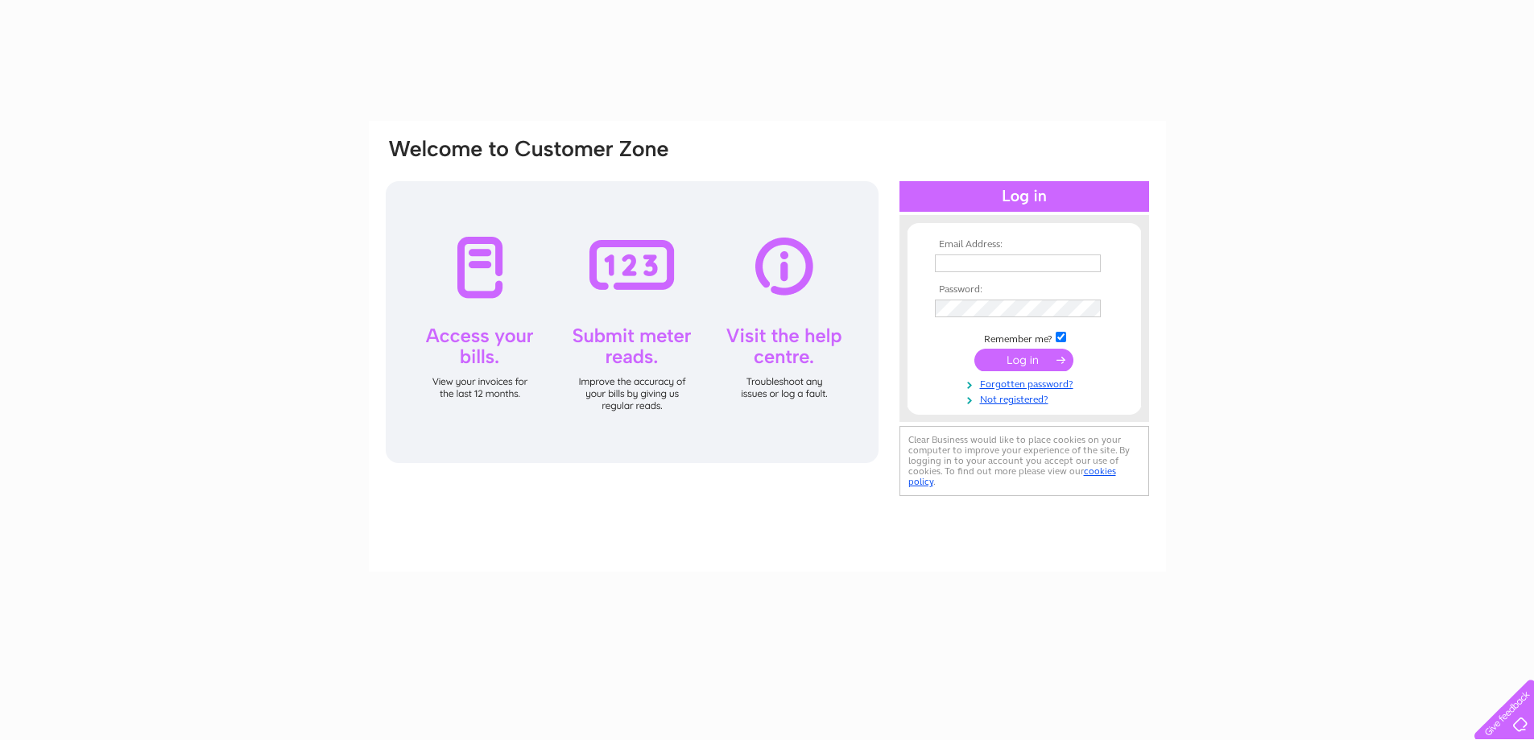 The width and height of the screenshot is (1534, 740). What do you see at coordinates (1024, 290) in the screenshot?
I see `th: Password:` at bounding box center [1024, 290].